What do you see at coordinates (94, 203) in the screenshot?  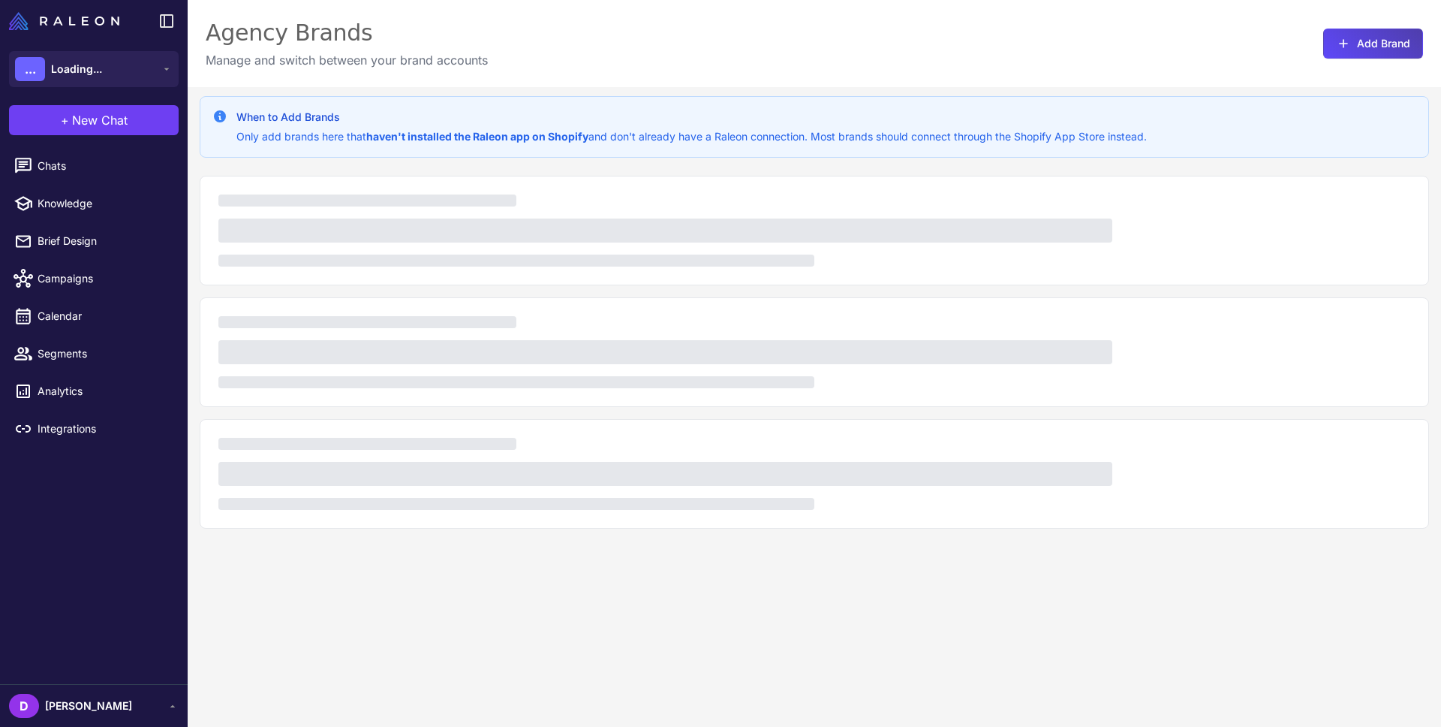 I see `a: Knowledge` at bounding box center [94, 203].